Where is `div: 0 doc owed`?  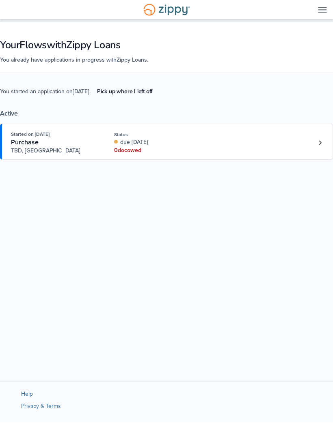 div: 0 doc owed is located at coordinates (152, 151).